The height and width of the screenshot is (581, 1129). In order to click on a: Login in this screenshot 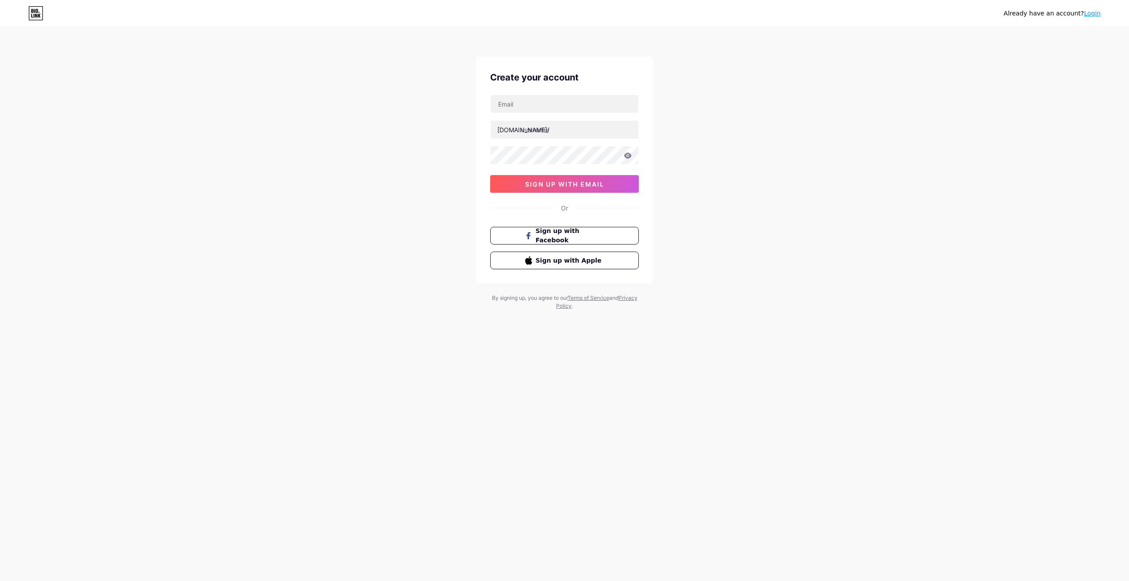, I will do `click(1092, 13)`.